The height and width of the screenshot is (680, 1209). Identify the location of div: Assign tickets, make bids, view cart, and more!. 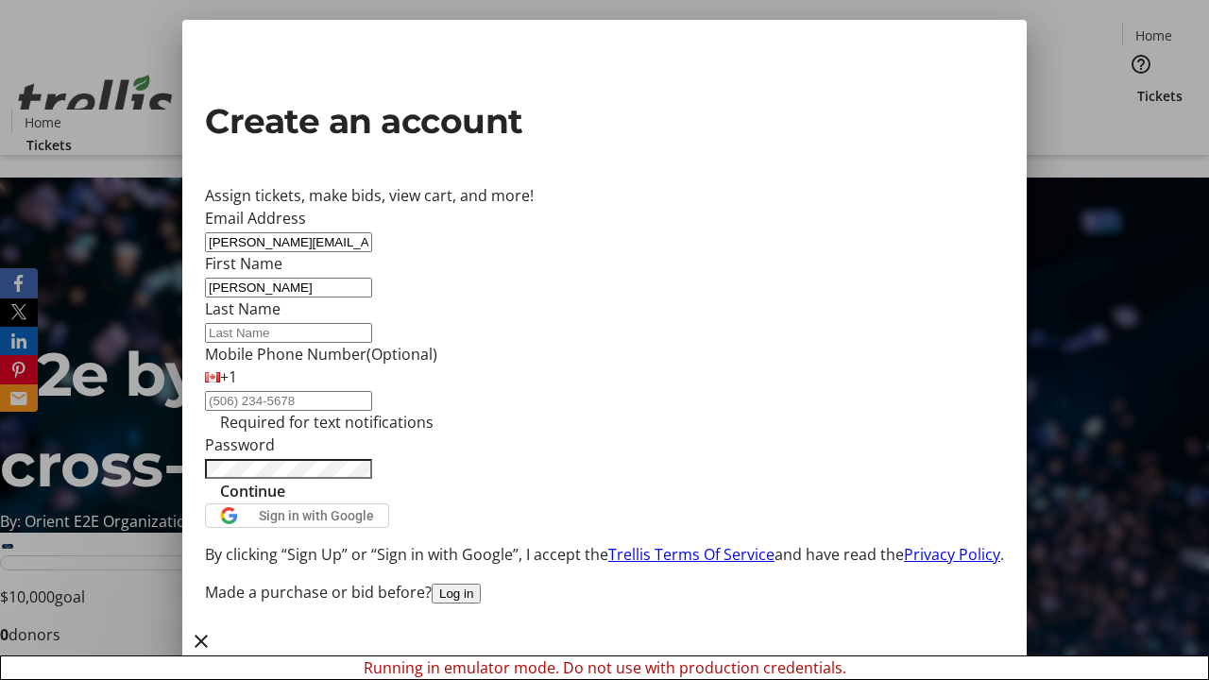
(604, 195).